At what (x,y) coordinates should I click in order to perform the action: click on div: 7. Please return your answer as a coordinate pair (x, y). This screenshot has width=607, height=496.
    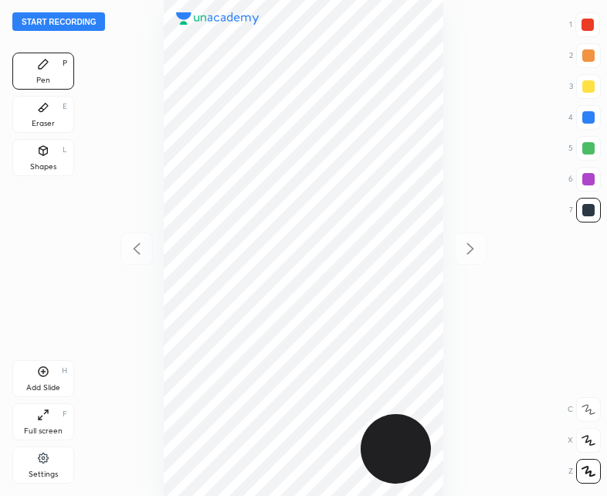
    Looking at the image, I should click on (585, 210).